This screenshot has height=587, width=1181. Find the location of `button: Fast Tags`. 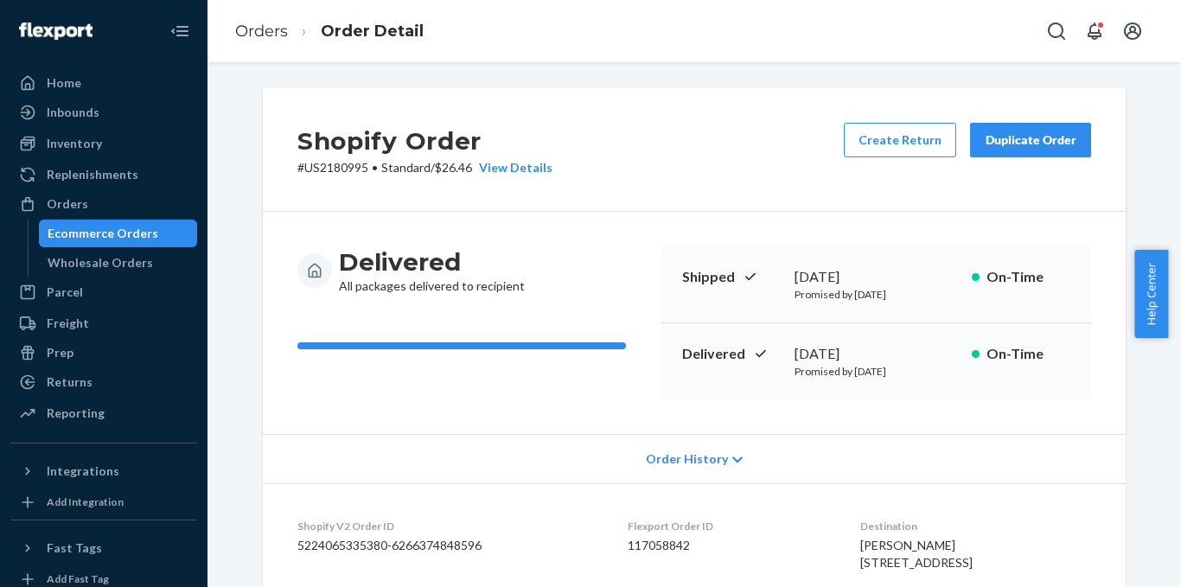

button: Fast Tags is located at coordinates (104, 548).